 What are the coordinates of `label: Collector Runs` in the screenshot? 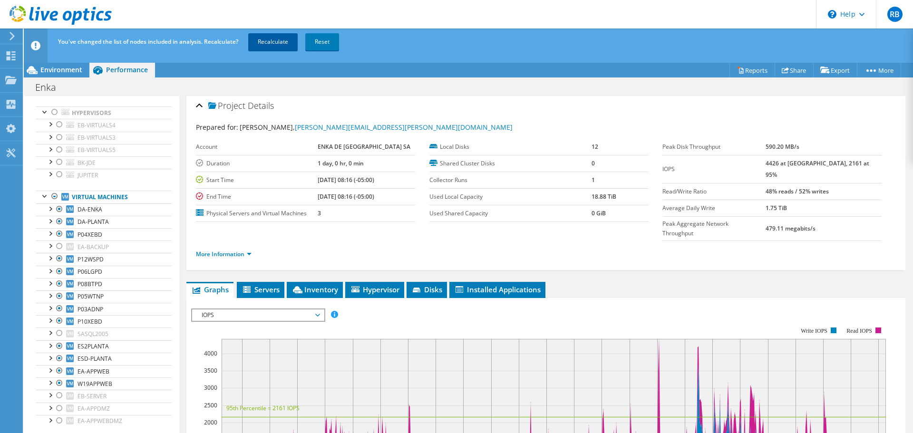 It's located at (510, 180).